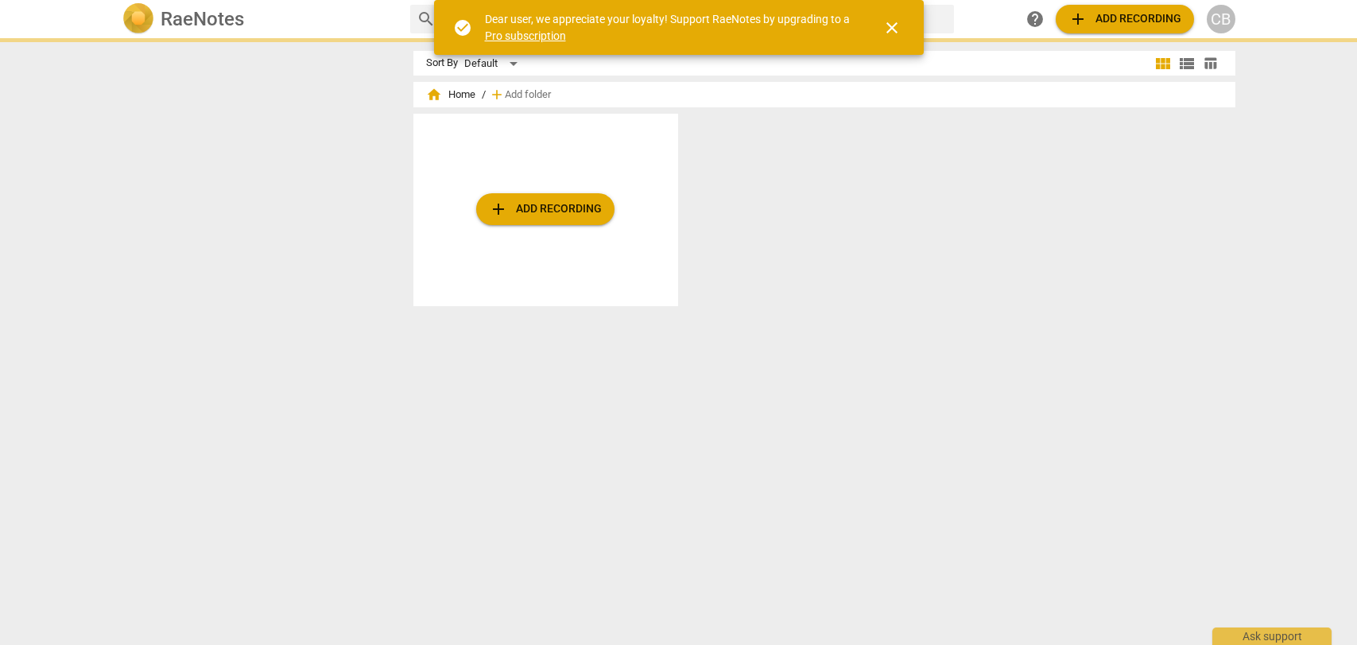 The height and width of the screenshot is (645, 1357). What do you see at coordinates (892, 28) in the screenshot?
I see `span: close` at bounding box center [892, 28].